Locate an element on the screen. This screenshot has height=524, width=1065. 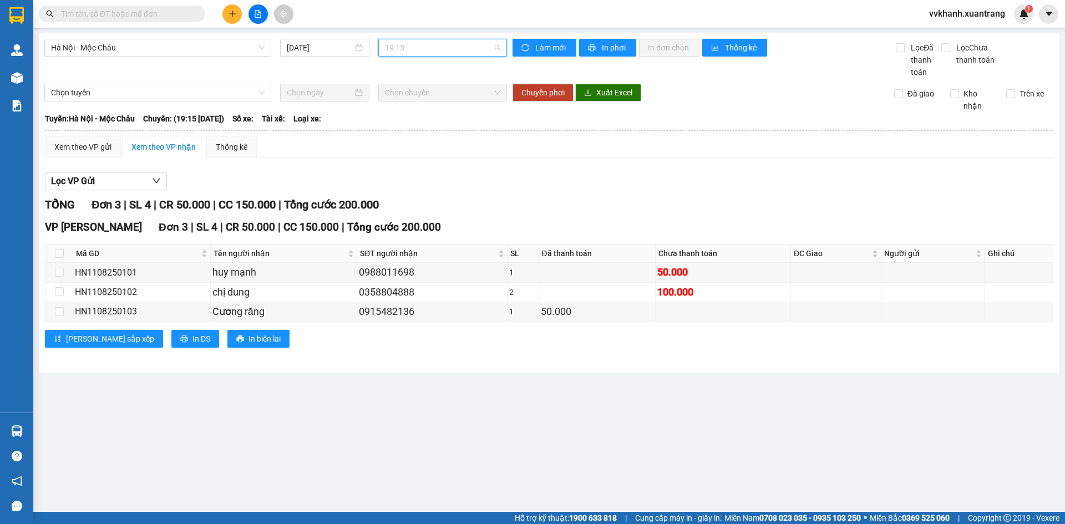
div: 0988011698 is located at coordinates (432, 272).